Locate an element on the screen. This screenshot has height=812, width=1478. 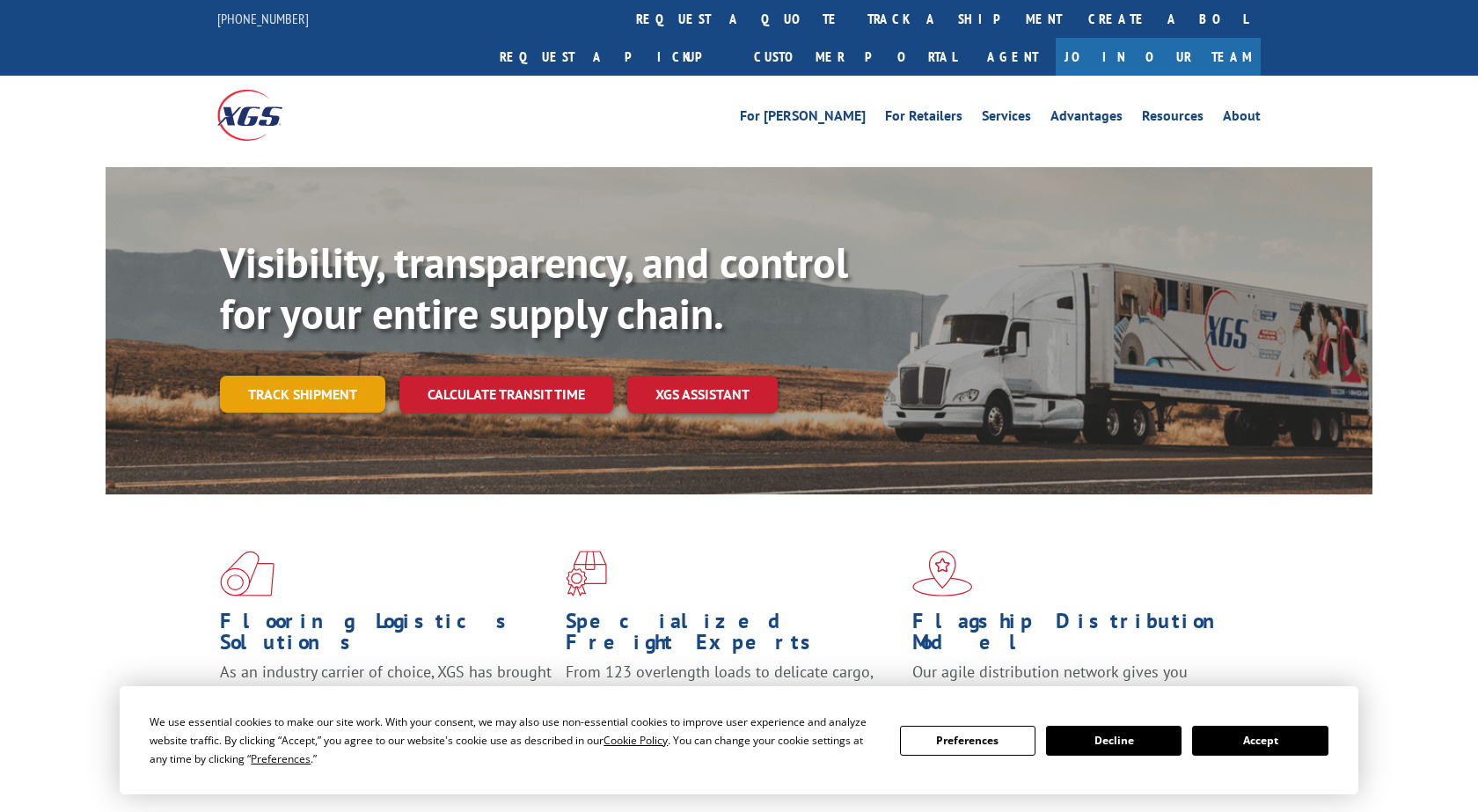
span: Our agile distribution network gives you nationwide inventory management on demand. is located at coordinates (1074, 681).